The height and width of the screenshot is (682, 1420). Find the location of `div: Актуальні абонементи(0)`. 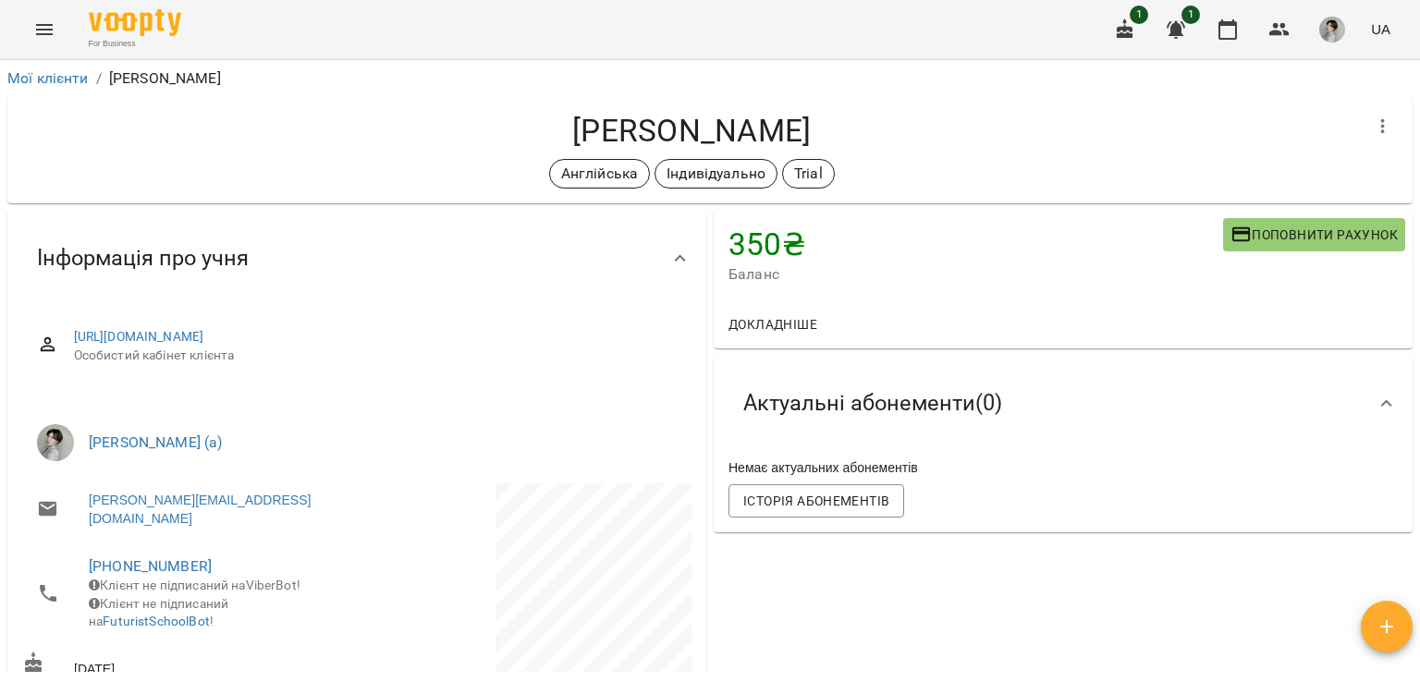

div: Актуальні абонементи(0) is located at coordinates (1063, 403).